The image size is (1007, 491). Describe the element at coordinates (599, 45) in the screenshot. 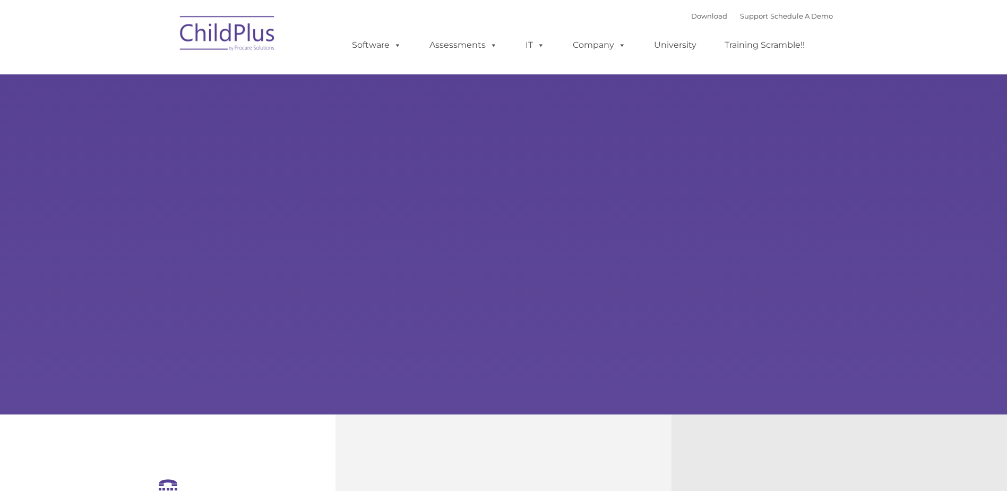

I see `a: Company` at that location.